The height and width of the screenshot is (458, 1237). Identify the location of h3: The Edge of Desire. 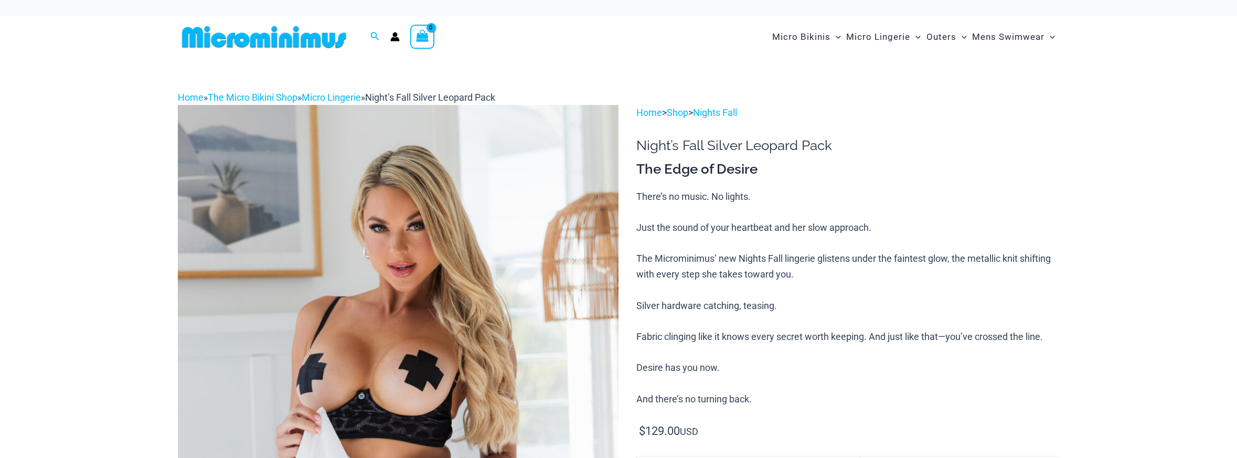
(848, 170).